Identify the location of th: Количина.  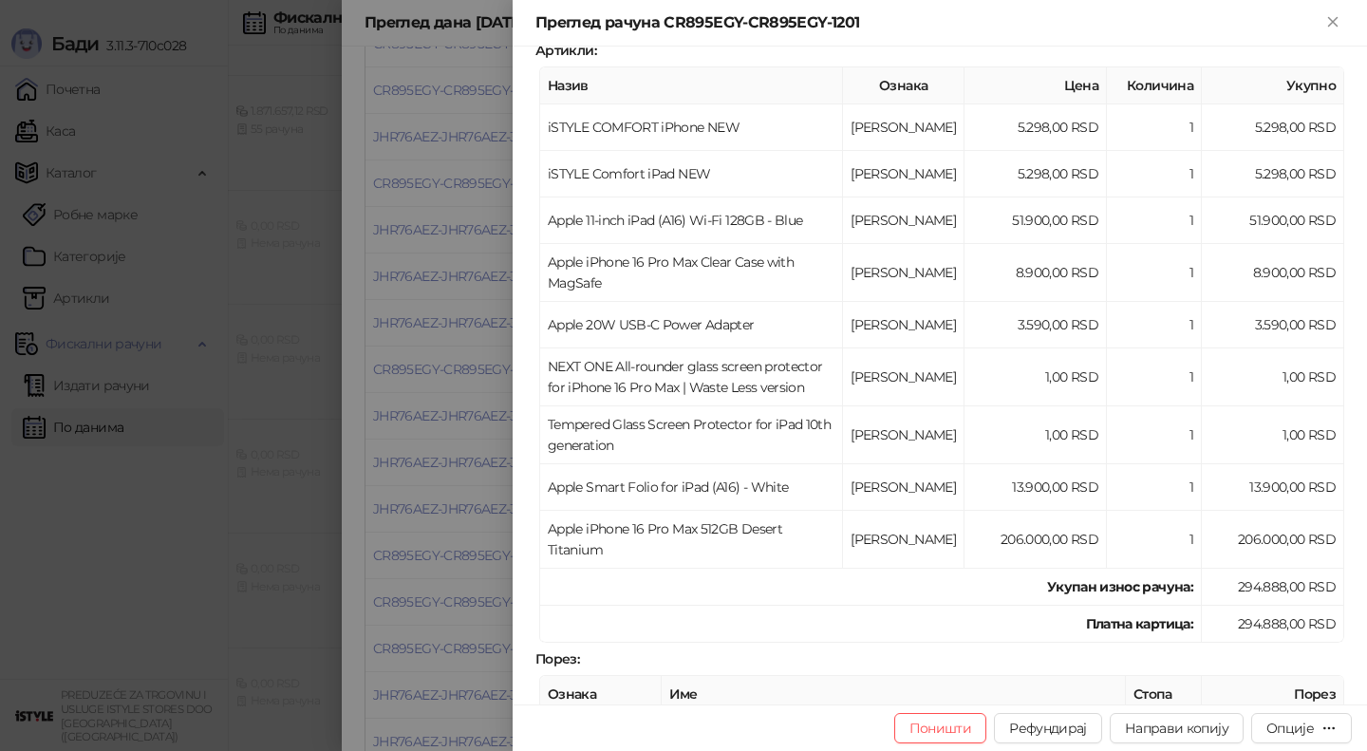
(1154, 85).